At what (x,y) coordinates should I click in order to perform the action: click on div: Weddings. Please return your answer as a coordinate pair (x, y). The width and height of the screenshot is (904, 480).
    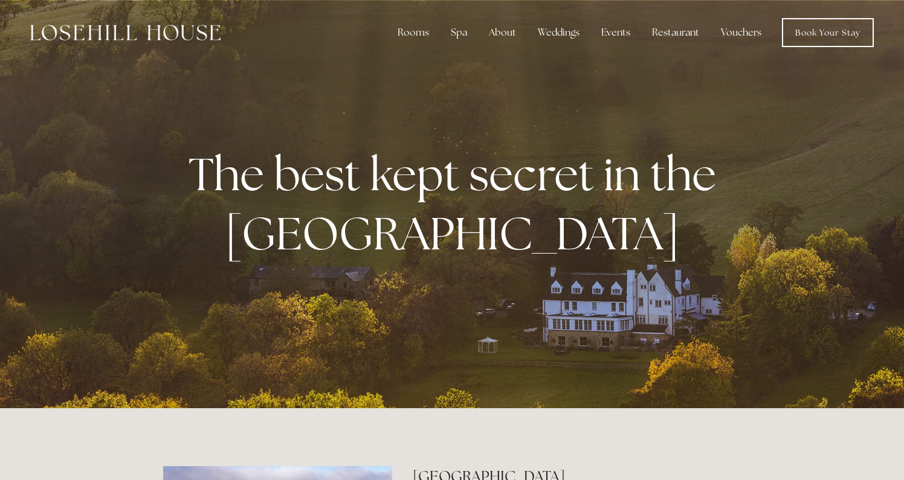
    Looking at the image, I should click on (558, 33).